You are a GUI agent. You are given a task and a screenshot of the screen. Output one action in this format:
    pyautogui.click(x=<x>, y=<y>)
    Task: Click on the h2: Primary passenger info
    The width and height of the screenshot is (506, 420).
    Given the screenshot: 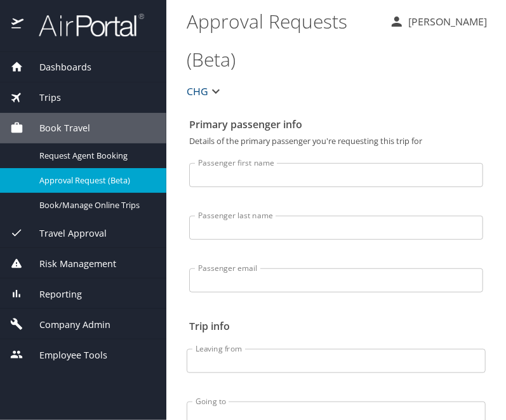 What is the action you would take?
    pyautogui.click(x=336, y=124)
    